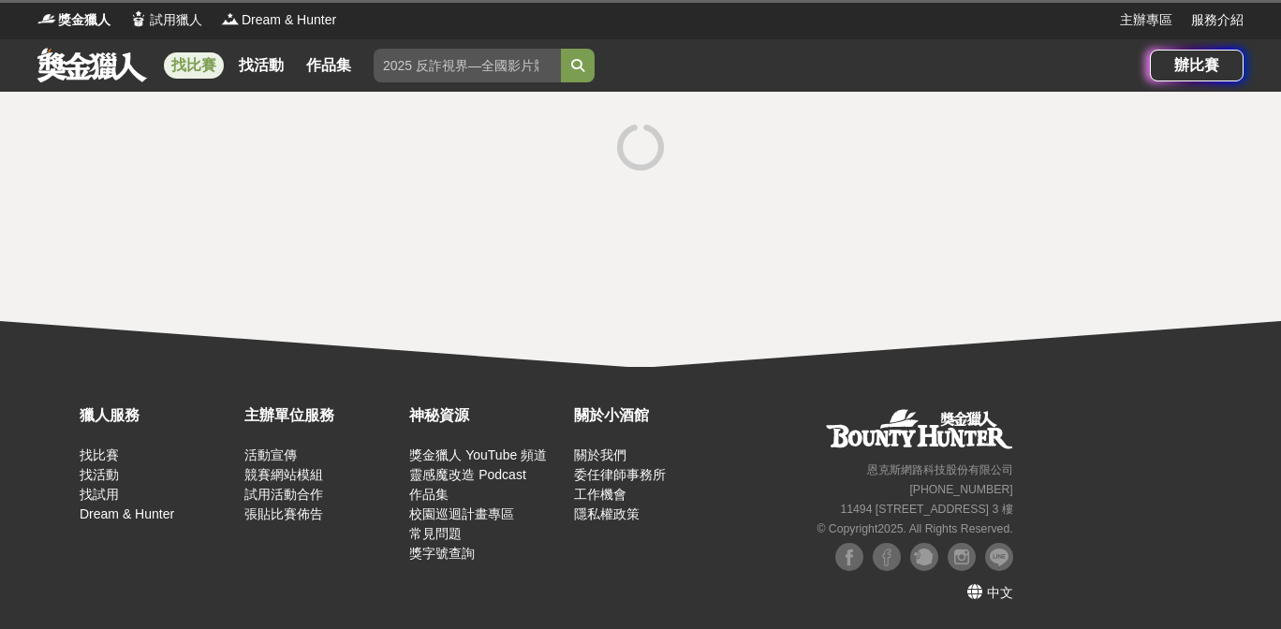  Describe the element at coordinates (940, 470) in the screenshot. I see `small: 恩克斯網路科技股份有限公司` at that location.